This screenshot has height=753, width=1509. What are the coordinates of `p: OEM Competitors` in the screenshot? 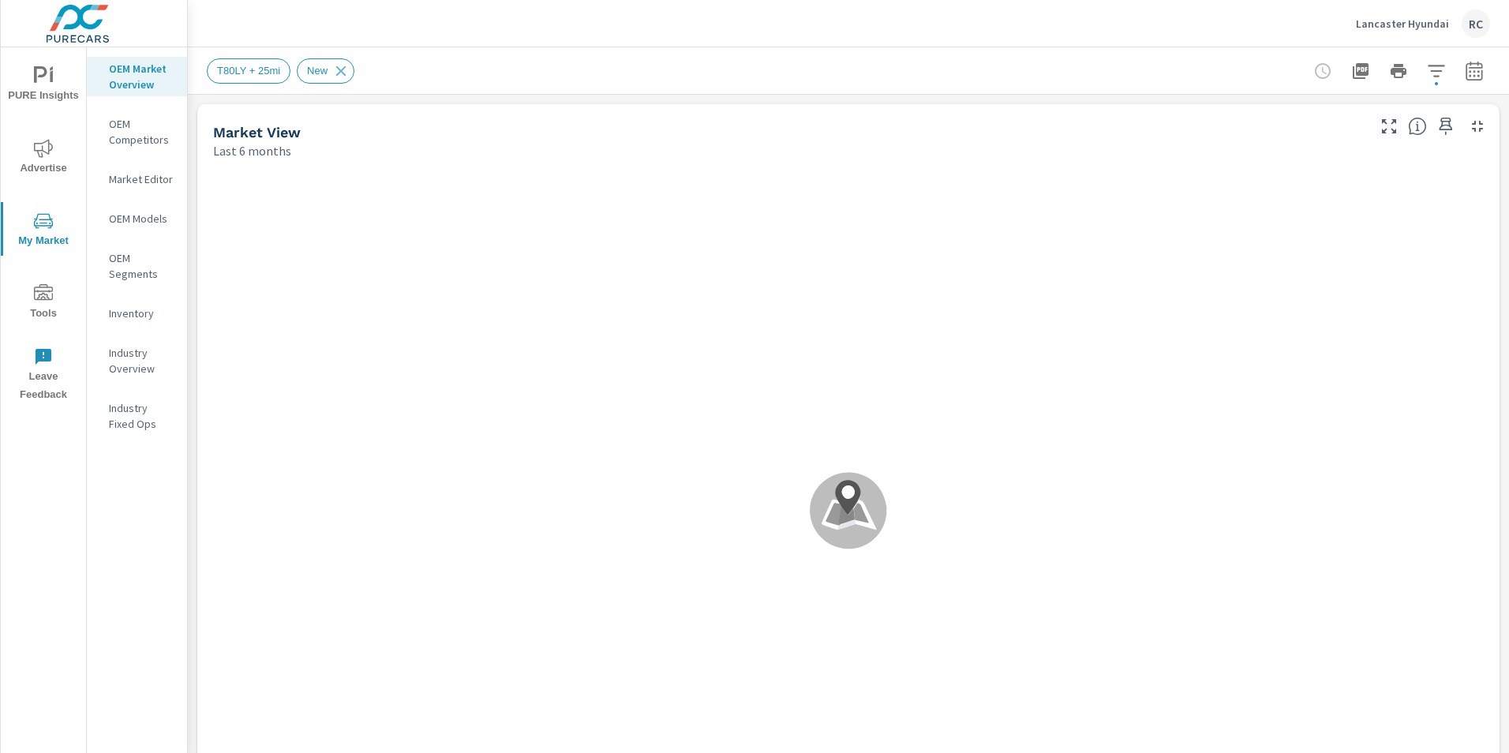 It's located at (141, 132).